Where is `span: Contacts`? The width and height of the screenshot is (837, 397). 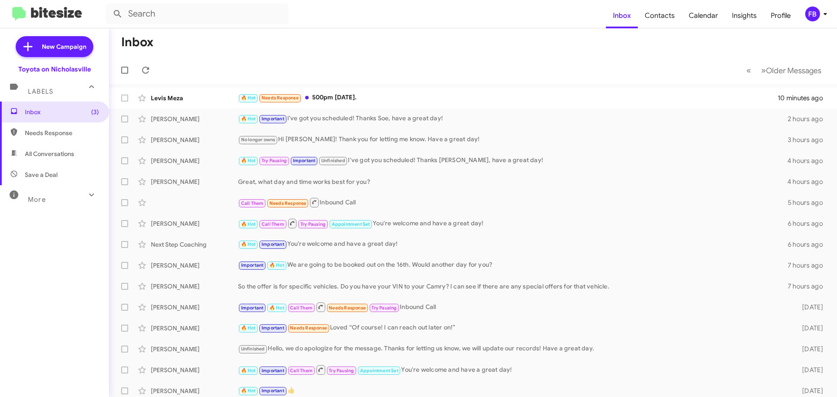
span: Contacts is located at coordinates (659, 16).